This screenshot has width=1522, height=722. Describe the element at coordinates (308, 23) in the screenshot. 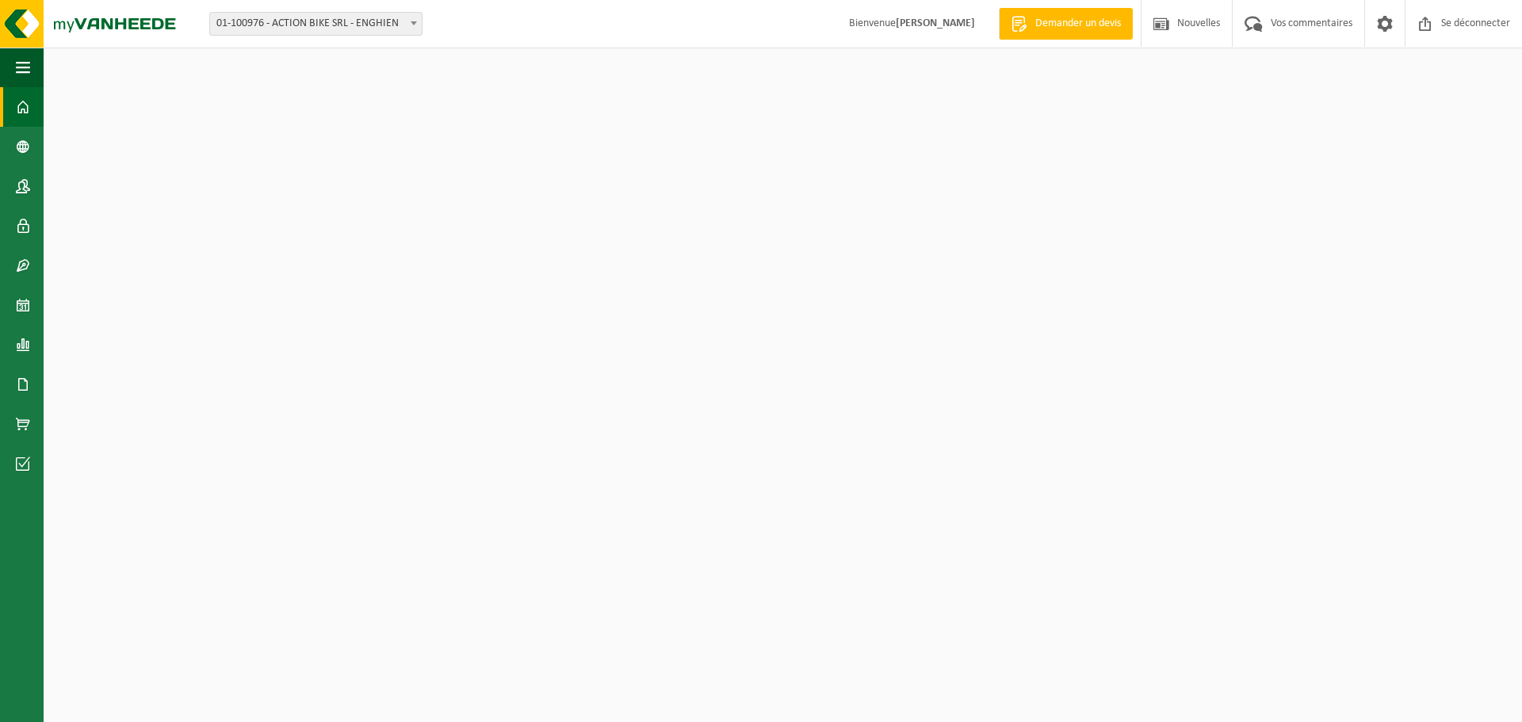

I see `font: 01-100976 - ACTION BIKE SRL - ENGHIEN` at that location.